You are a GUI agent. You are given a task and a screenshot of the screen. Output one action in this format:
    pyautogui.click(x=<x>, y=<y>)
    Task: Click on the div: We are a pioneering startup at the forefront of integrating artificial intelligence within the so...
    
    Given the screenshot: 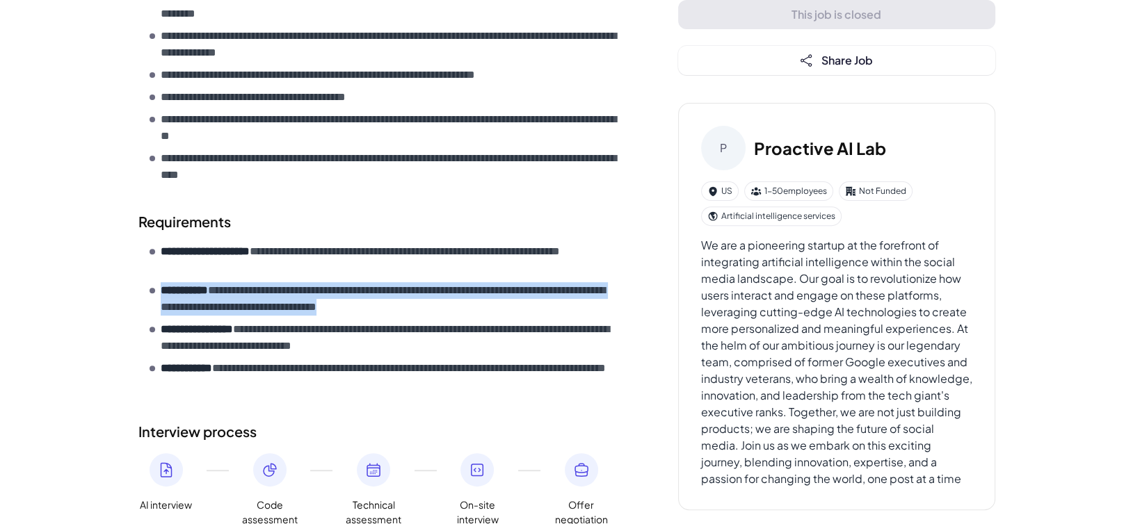 What is the action you would take?
    pyautogui.click(x=836, y=362)
    